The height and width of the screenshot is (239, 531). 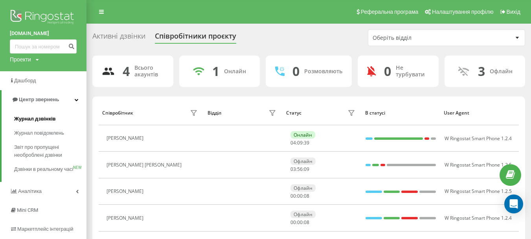 What do you see at coordinates (293, 169) in the screenshot?
I see `span: 03` at bounding box center [293, 169].